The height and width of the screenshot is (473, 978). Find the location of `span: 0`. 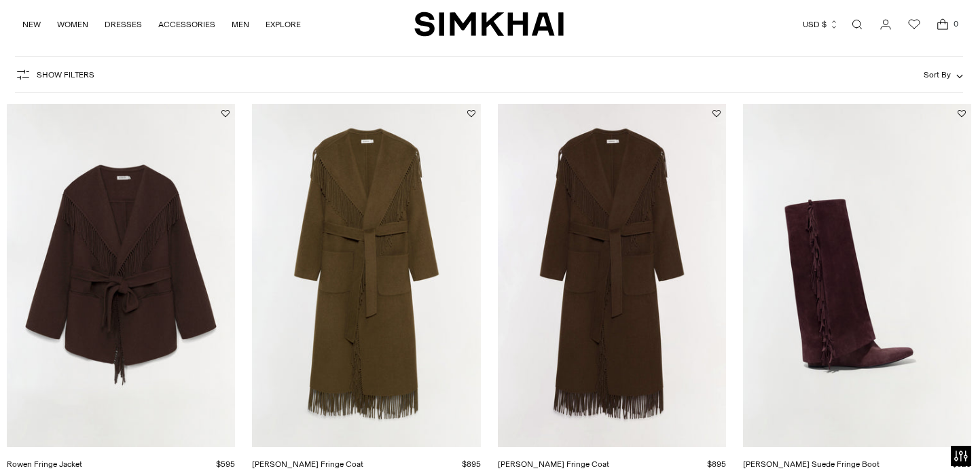

span: 0 is located at coordinates (955, 24).